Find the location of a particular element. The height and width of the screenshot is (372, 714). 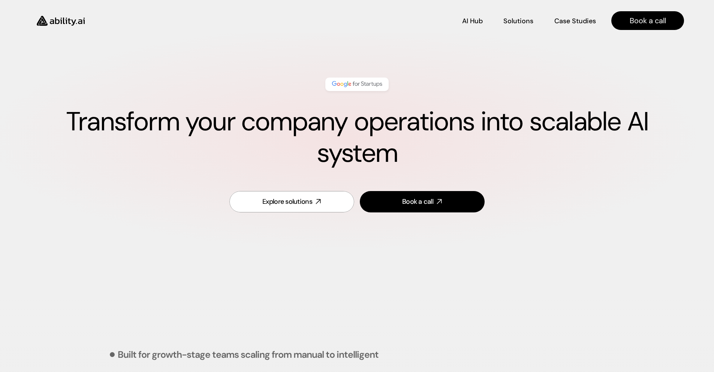

nav: Main navigation is located at coordinates (390, 21).